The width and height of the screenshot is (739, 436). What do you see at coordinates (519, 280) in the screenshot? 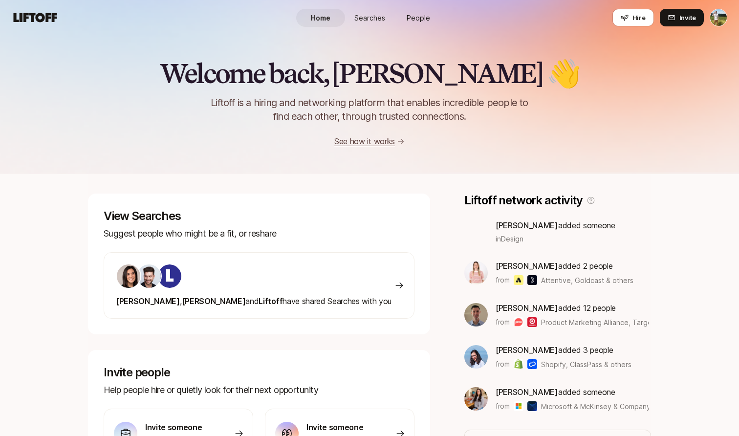
I see `img: Attentive` at bounding box center [519, 280].